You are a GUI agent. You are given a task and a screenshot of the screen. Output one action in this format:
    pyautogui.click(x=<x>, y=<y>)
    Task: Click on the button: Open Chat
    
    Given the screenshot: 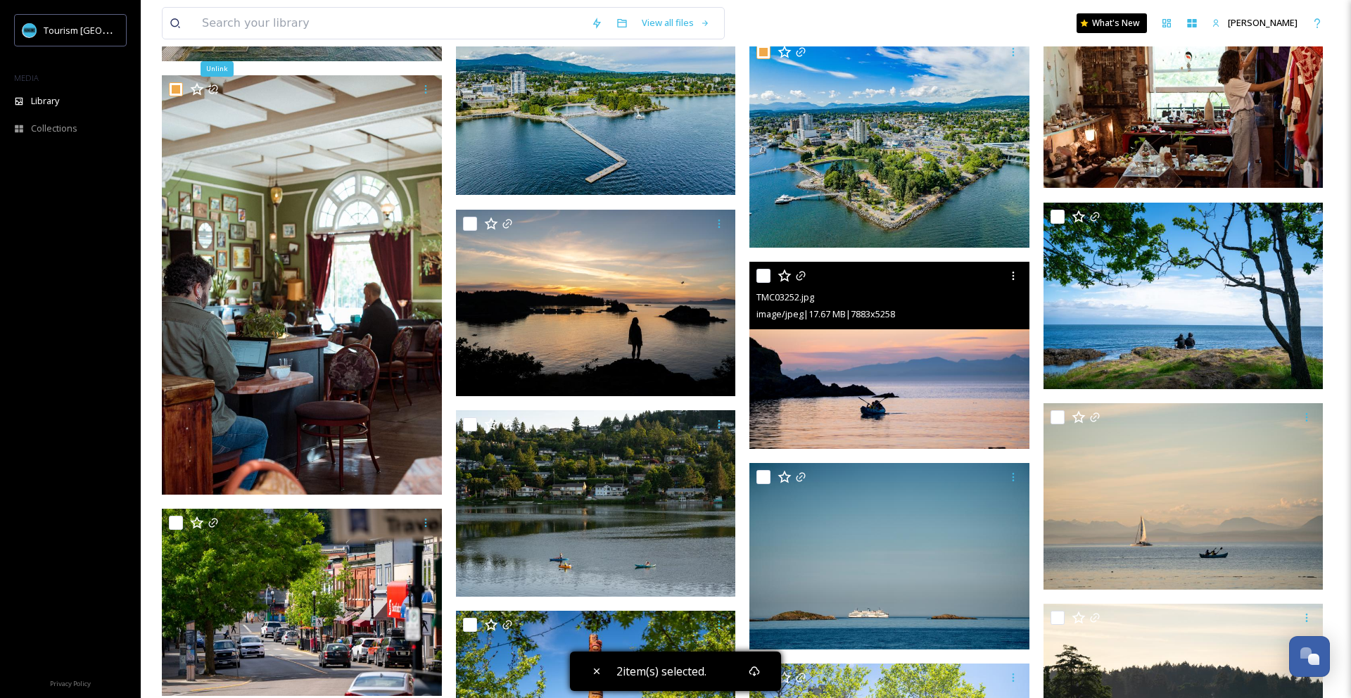 What is the action you would take?
    pyautogui.click(x=1309, y=656)
    